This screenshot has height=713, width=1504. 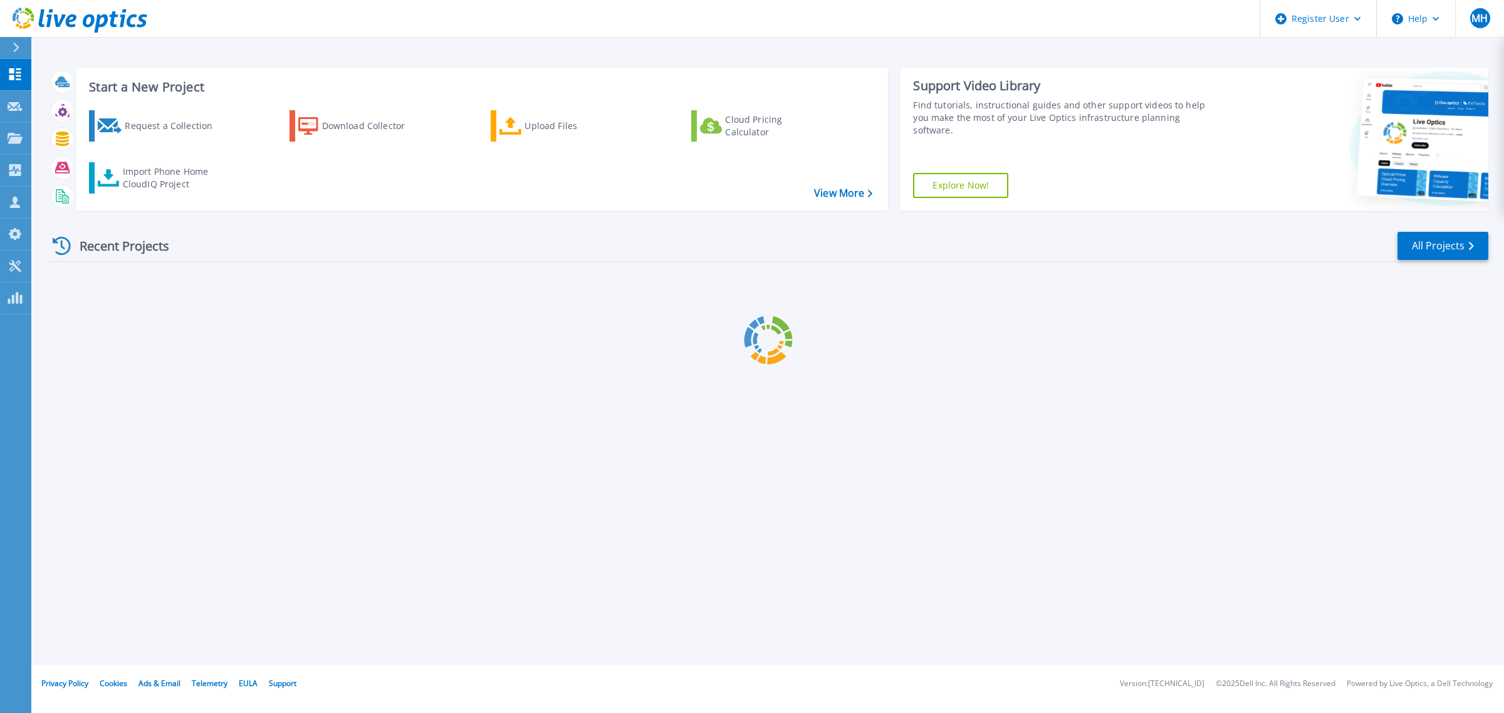 What do you see at coordinates (1064, 86) in the screenshot?
I see `div: Support Video Library` at bounding box center [1064, 86].